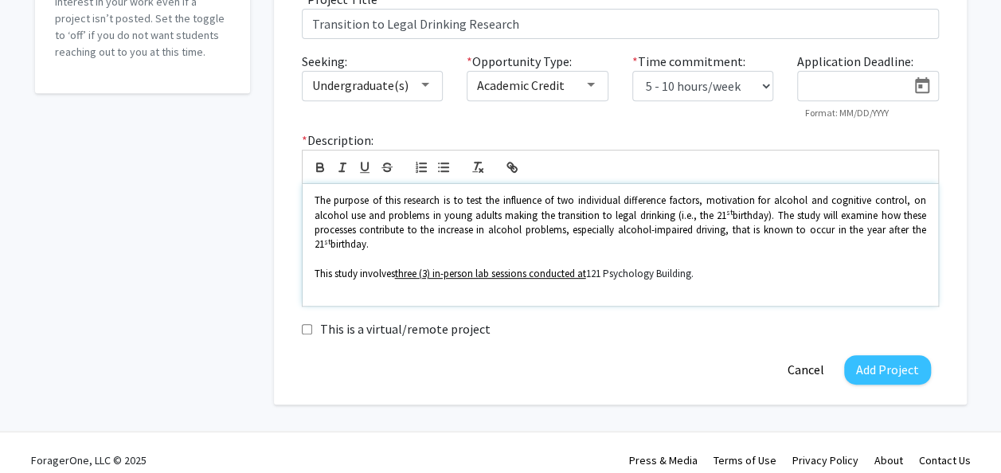 This screenshot has width=1001, height=473. Describe the element at coordinates (944, 460) in the screenshot. I see `a: Contact Us` at that location.